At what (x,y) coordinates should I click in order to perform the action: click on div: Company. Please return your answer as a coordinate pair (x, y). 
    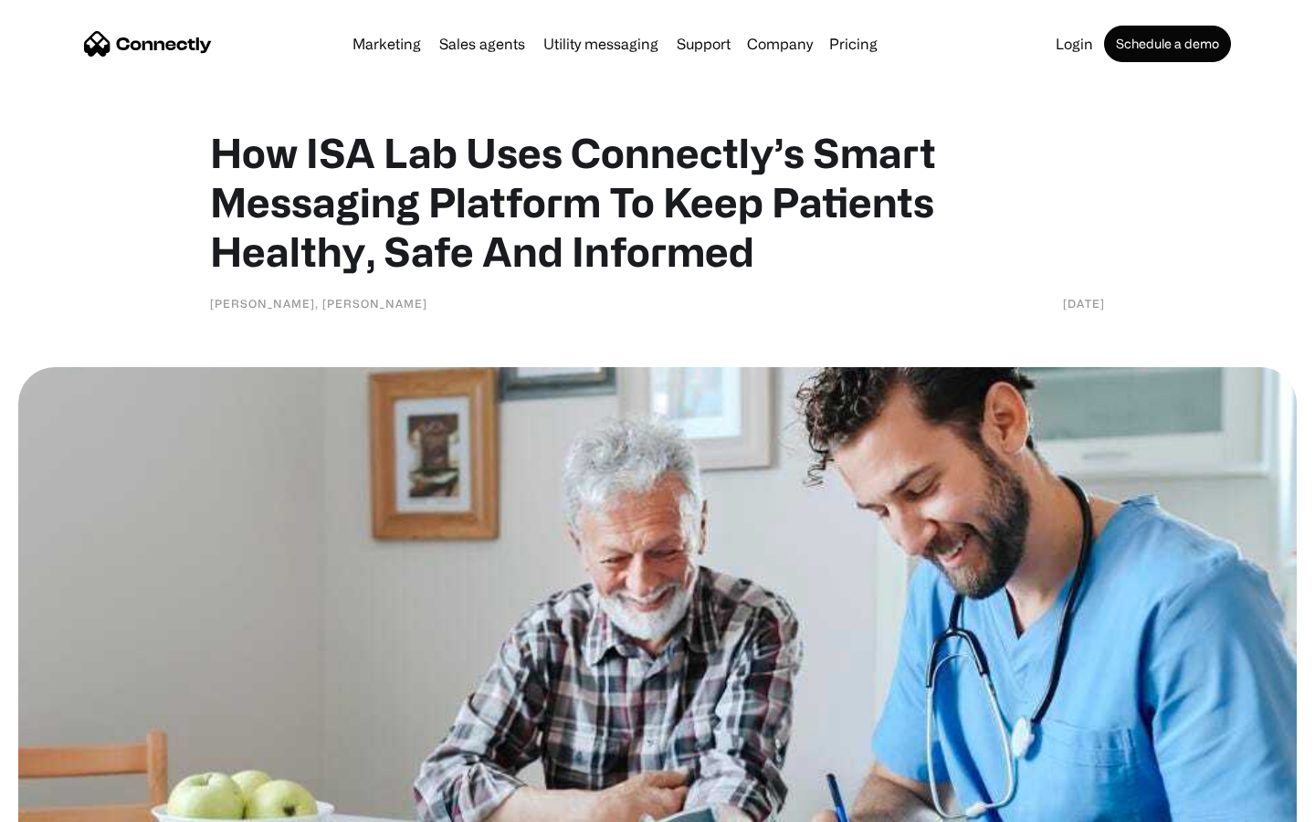
    Looking at the image, I should click on (780, 44).